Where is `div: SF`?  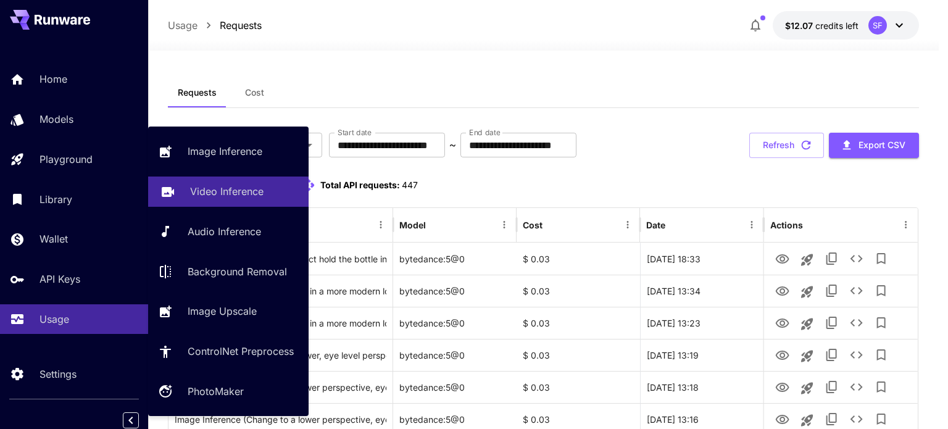 div: SF is located at coordinates (878, 25).